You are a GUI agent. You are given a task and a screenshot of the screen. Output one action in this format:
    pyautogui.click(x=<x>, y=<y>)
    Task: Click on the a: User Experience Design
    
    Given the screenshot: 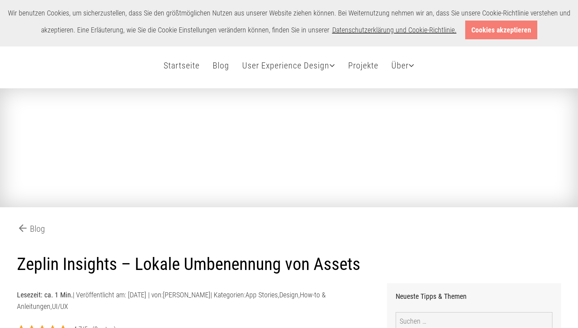 What is the action you would take?
    pyautogui.click(x=288, y=66)
    